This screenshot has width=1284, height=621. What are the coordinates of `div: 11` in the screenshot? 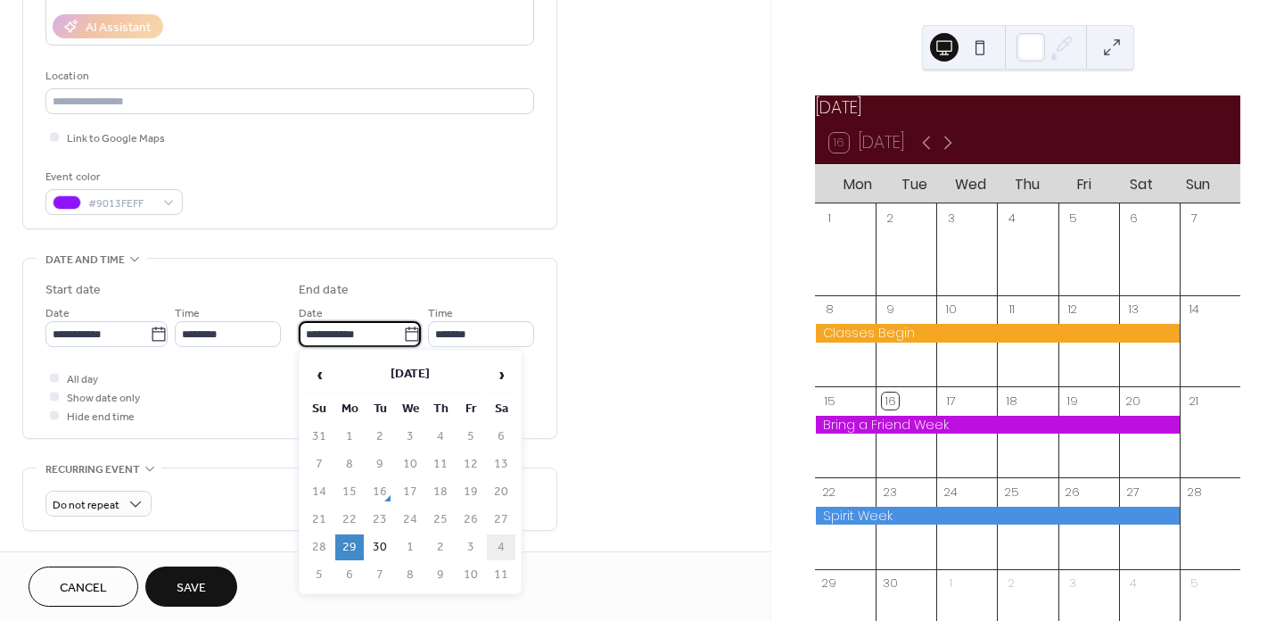 It's located at (1012, 309).